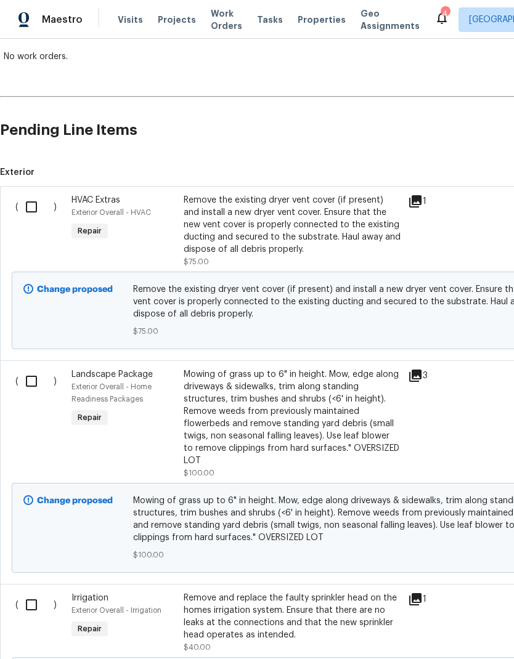 This screenshot has height=659, width=514. Describe the element at coordinates (197, 647) in the screenshot. I see `span: $40.00` at that location.